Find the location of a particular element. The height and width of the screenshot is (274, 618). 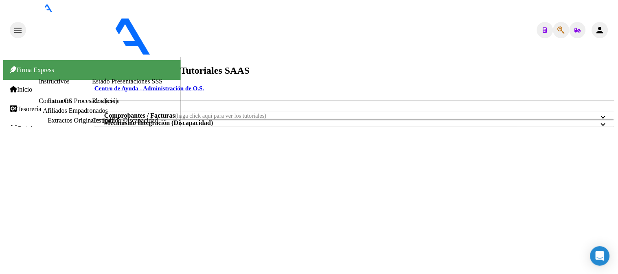

div: Open Intercom Messenger is located at coordinates (600, 256).